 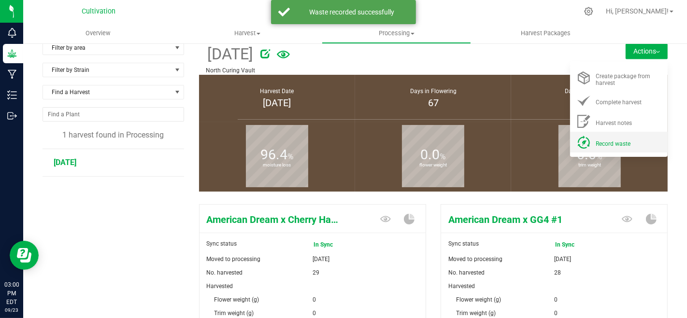 I want to click on span: Filter by area, so click(x=107, y=48).